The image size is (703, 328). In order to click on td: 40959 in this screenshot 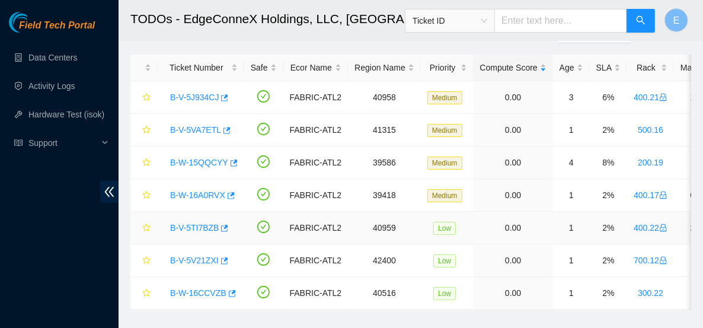, I will do `click(384, 228)`.